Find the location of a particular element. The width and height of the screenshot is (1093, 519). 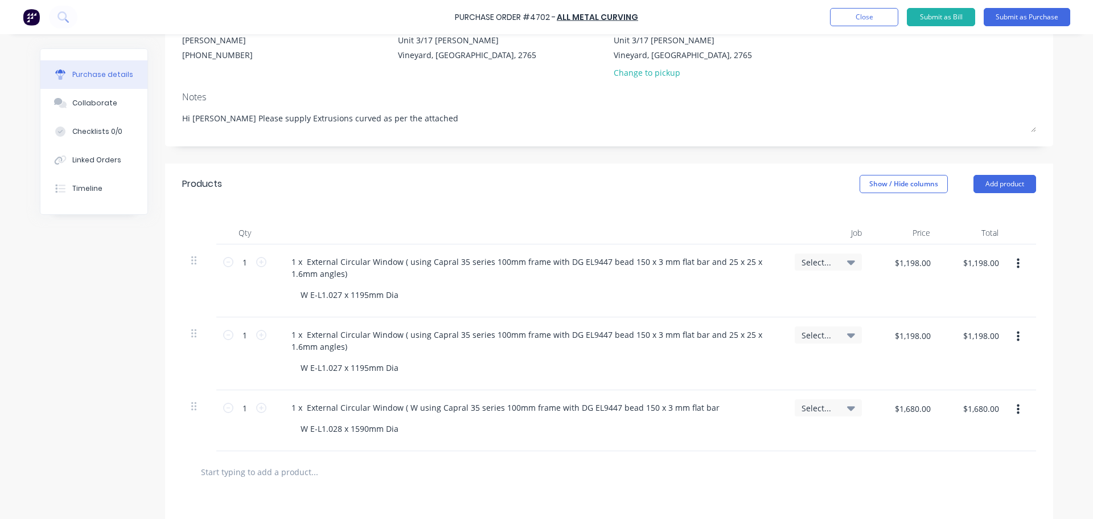

button: Close is located at coordinates (864, 17).